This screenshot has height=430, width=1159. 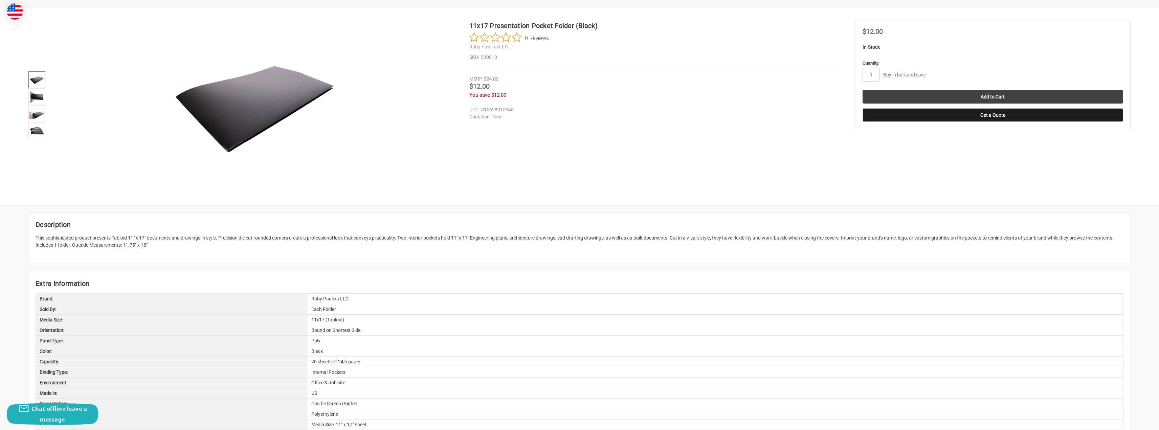 I want to click on div: Made in:, so click(x=172, y=393).